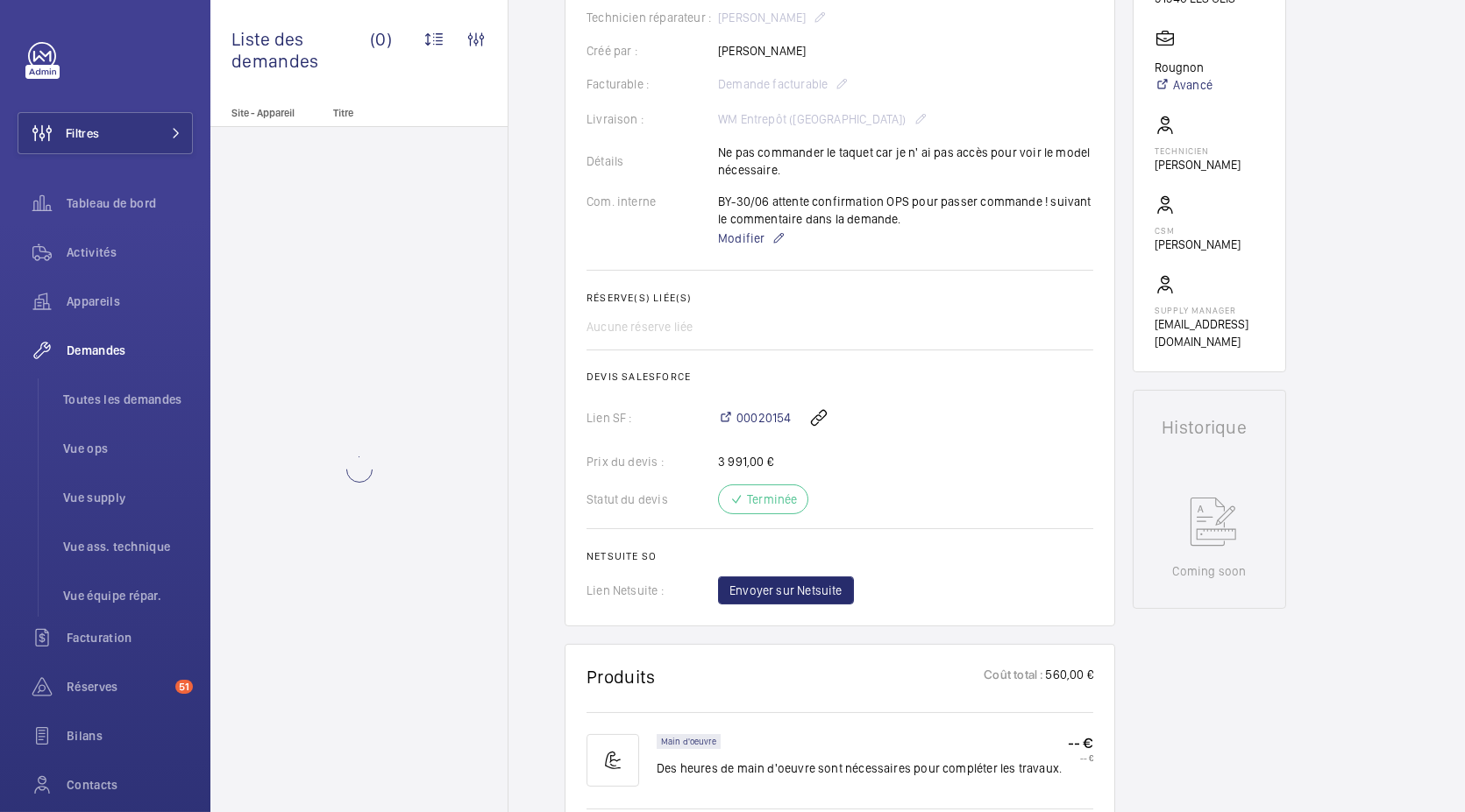 The width and height of the screenshot is (1465, 812). What do you see at coordinates (1068, 677) in the screenshot?
I see `p: 560,00 €` at bounding box center [1068, 677].